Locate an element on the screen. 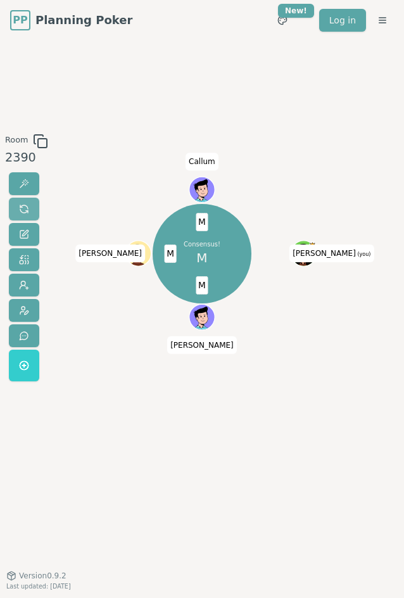  button: Get a named room is located at coordinates (24, 366).